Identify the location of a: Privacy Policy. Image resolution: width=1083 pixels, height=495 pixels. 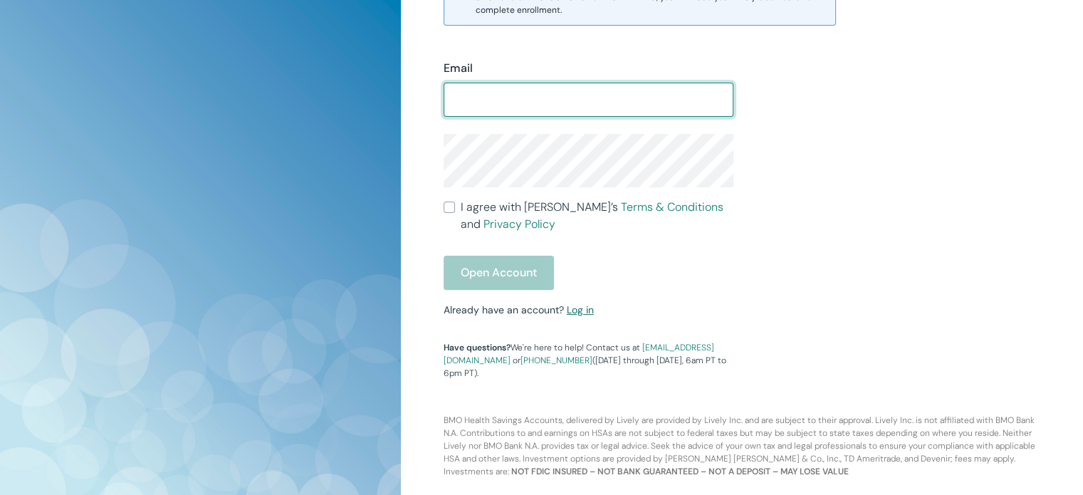
(519, 224).